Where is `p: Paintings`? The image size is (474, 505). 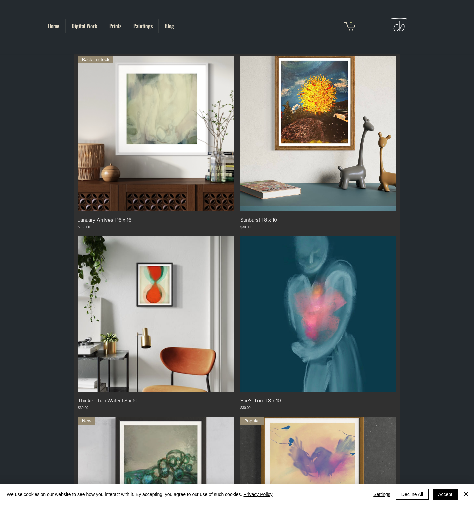
p: Paintings is located at coordinates (143, 26).